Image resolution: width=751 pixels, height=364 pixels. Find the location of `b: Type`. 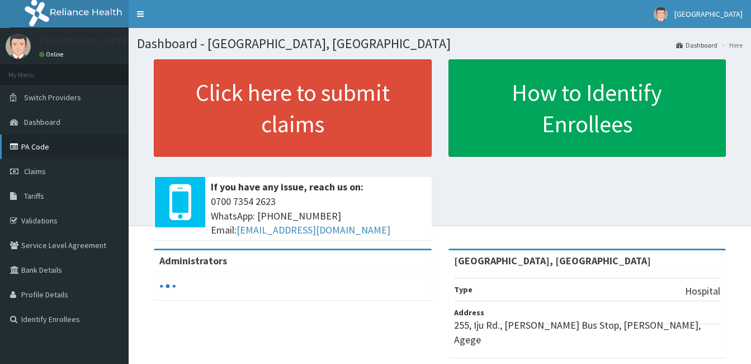

b: Type is located at coordinates (463, 289).